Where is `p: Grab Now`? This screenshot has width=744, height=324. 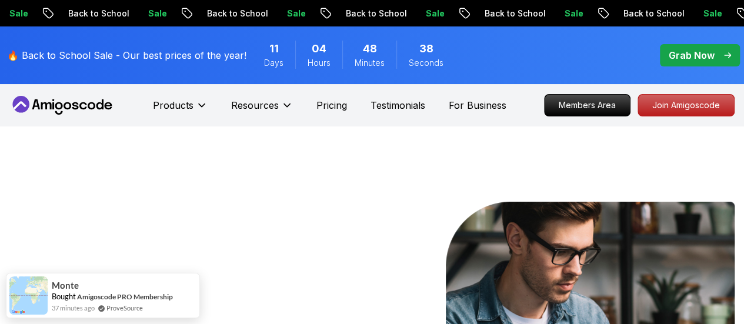 p: Grab Now is located at coordinates (692, 55).